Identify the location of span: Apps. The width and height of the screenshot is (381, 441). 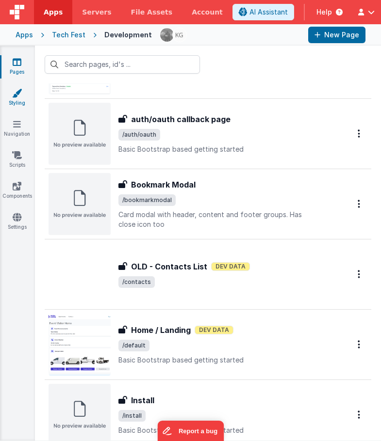
(53, 12).